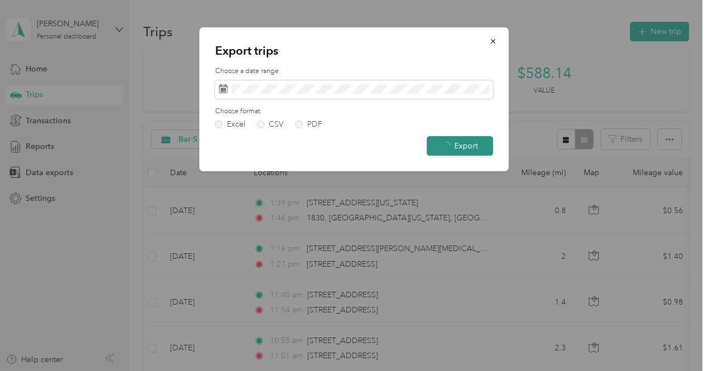 This screenshot has width=708, height=371. I want to click on div: Excel, so click(236, 124).